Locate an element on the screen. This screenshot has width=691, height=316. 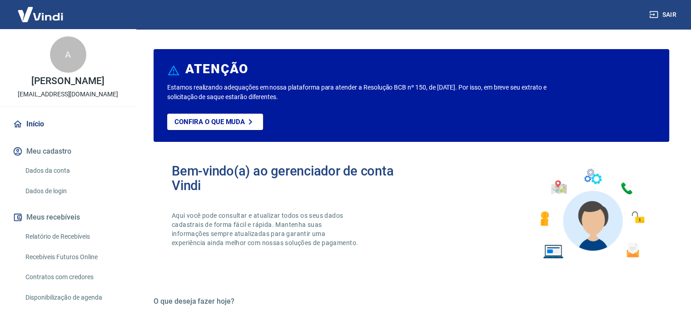
a: Recebíveis Futuros Online is located at coordinates (73, 257).